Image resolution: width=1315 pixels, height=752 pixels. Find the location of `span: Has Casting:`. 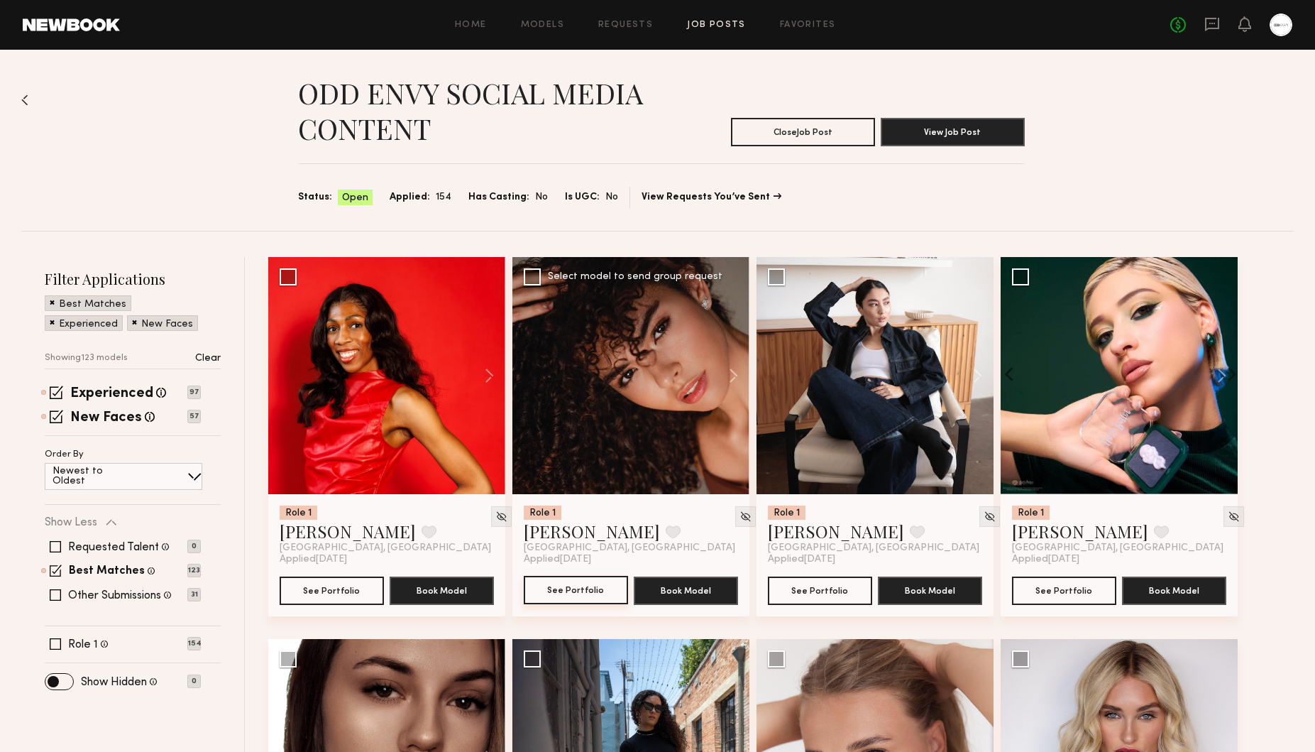

span: Has Casting: is located at coordinates (499, 197).